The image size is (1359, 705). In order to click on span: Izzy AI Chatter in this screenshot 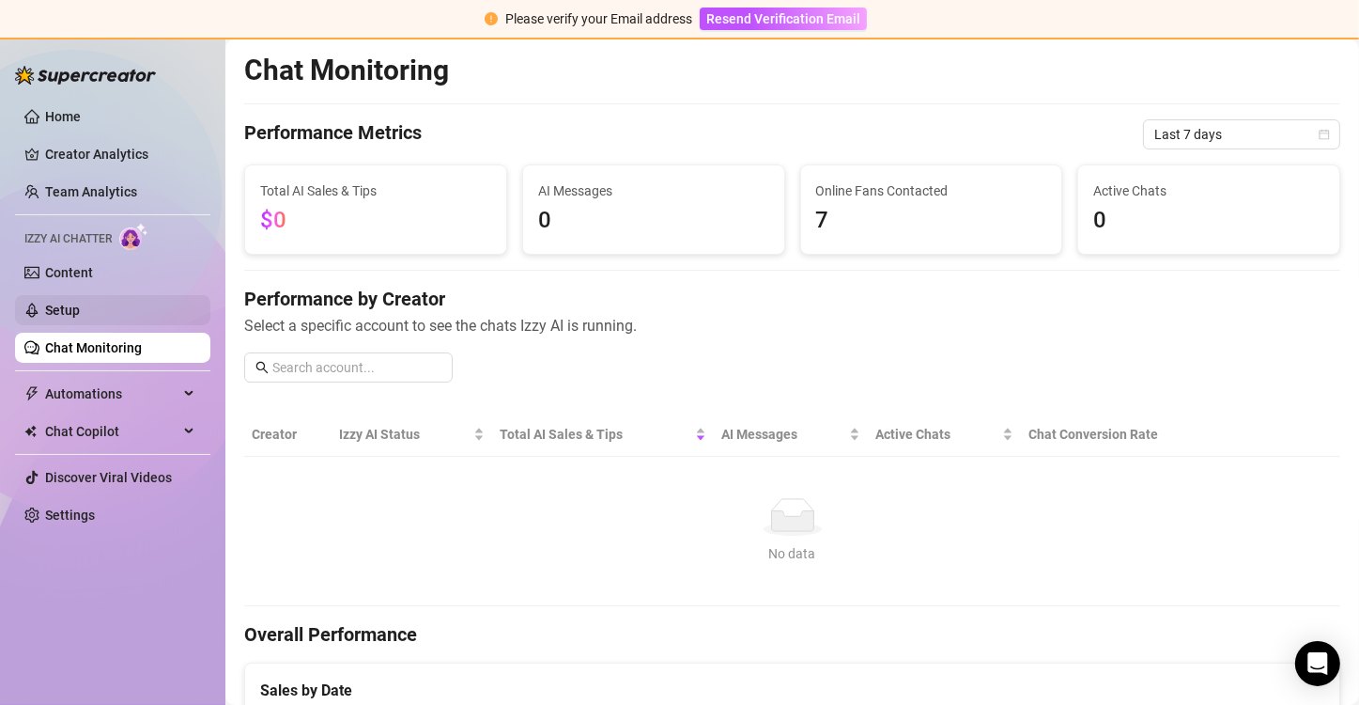, I will do `click(68, 239)`.